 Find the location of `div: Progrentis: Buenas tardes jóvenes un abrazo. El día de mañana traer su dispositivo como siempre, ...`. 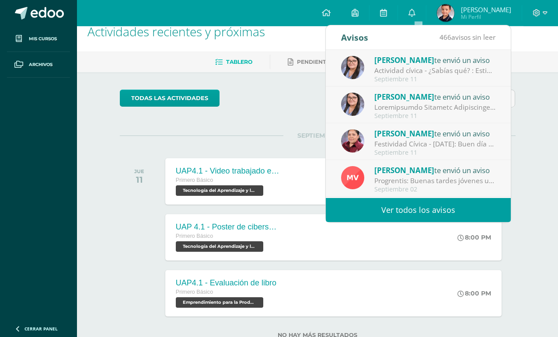

div: Progrentis: Buenas tardes jóvenes un abrazo. El día de mañana traer su dispositivo como siempre, ... is located at coordinates (435, 181).